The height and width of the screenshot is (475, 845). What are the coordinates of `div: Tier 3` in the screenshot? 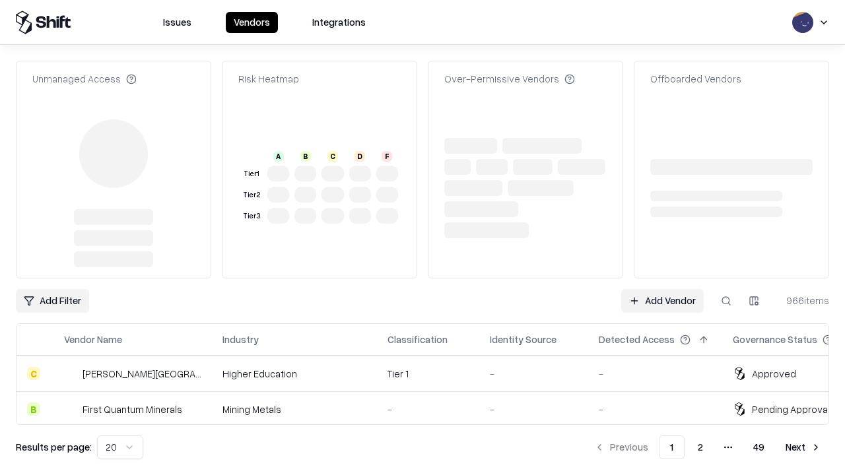 It's located at (252, 216).